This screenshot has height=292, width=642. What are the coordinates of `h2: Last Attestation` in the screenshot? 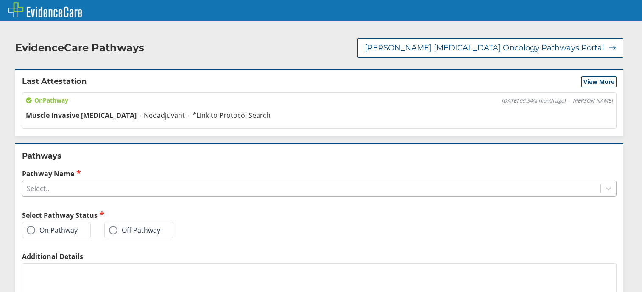 It's located at (54, 82).